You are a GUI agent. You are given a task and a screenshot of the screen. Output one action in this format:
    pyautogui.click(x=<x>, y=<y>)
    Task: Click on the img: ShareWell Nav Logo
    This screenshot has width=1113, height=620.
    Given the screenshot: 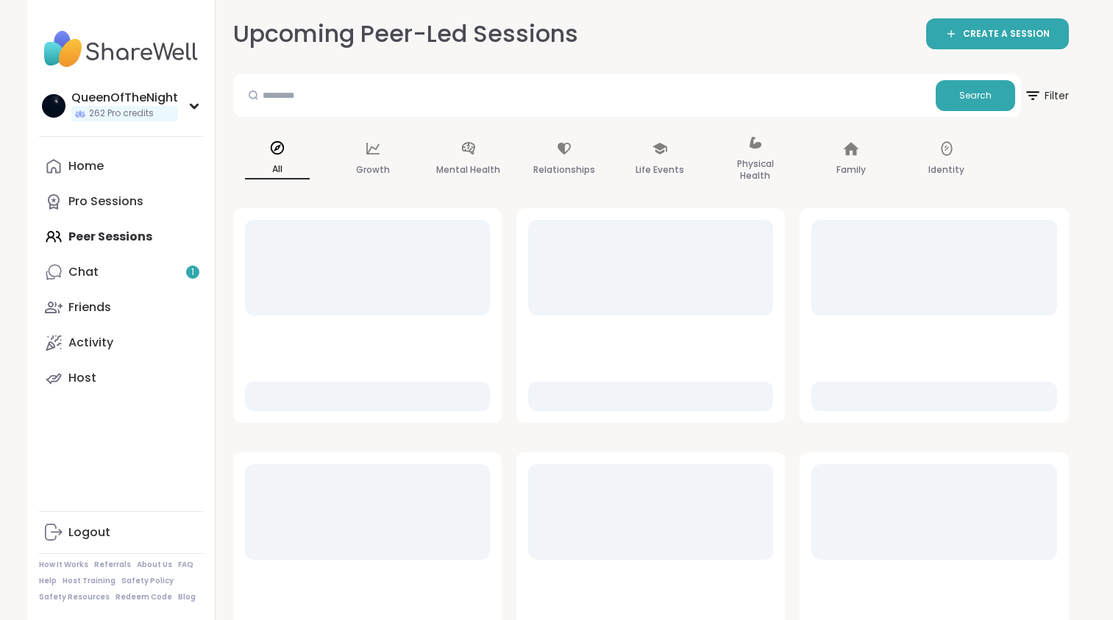 What is the action you would take?
    pyautogui.click(x=121, y=49)
    